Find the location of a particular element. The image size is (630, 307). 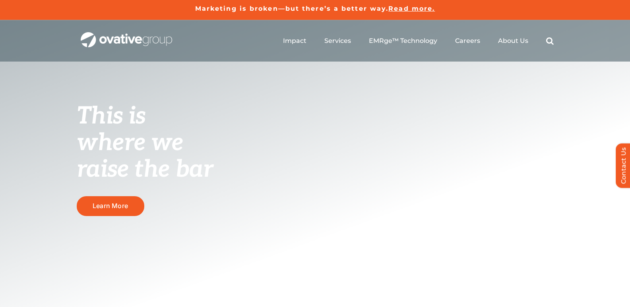

a: Learn More is located at coordinates (111, 206).